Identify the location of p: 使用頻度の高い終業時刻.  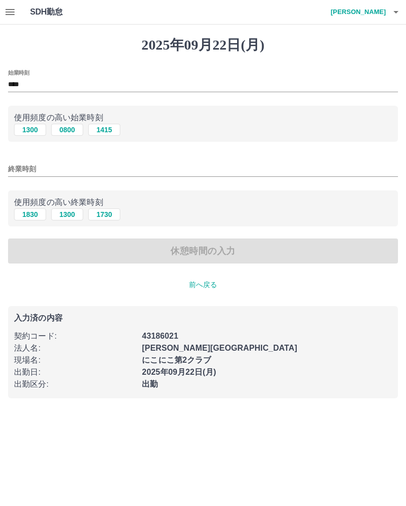
(203, 202).